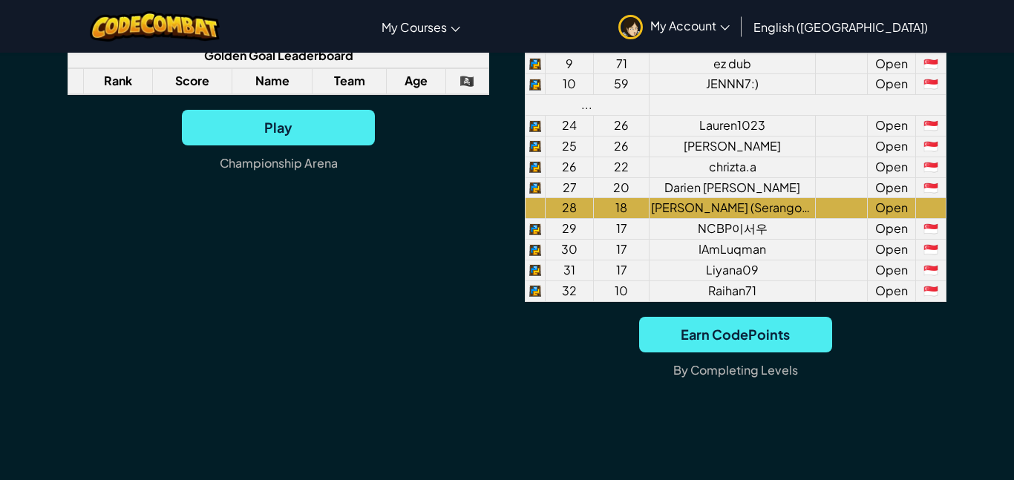 The width and height of the screenshot is (1014, 480). I want to click on td: chrizta.a, so click(733, 167).